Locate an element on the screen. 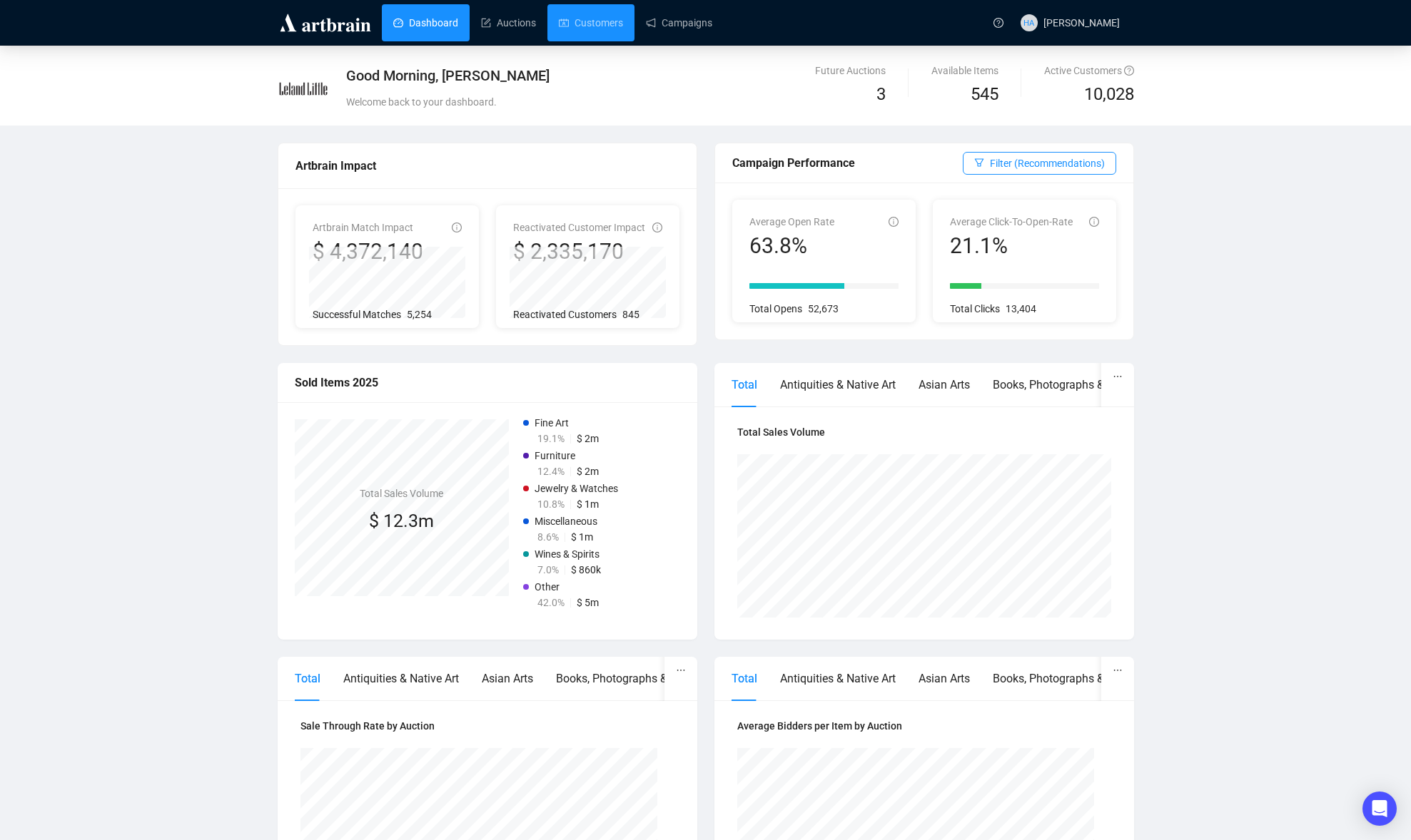 This screenshot has width=1411, height=840. span: 10,028 is located at coordinates (1109, 94).